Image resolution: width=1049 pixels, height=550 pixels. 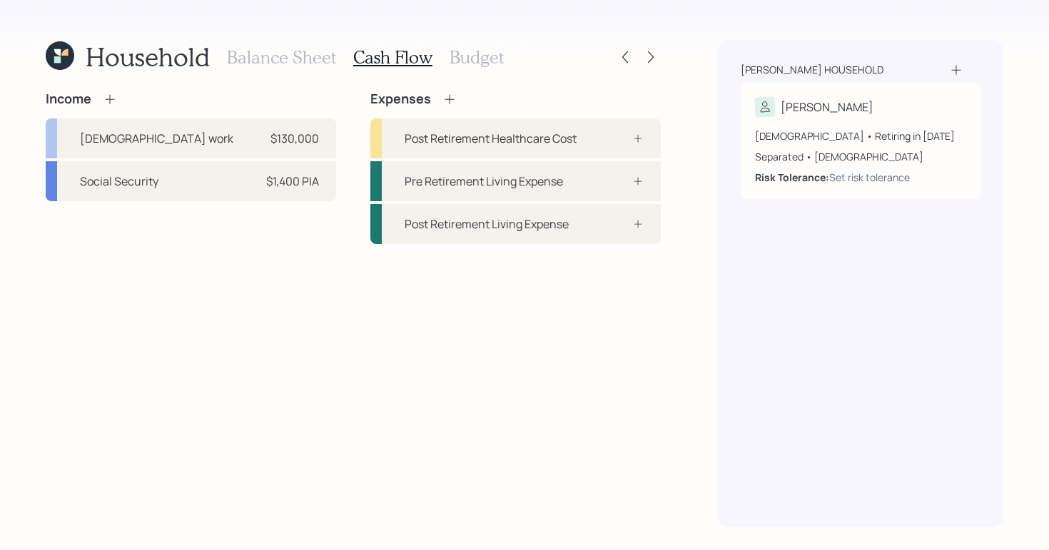 What do you see at coordinates (400, 99) in the screenshot?
I see `h4: Expenses` at bounding box center [400, 99].